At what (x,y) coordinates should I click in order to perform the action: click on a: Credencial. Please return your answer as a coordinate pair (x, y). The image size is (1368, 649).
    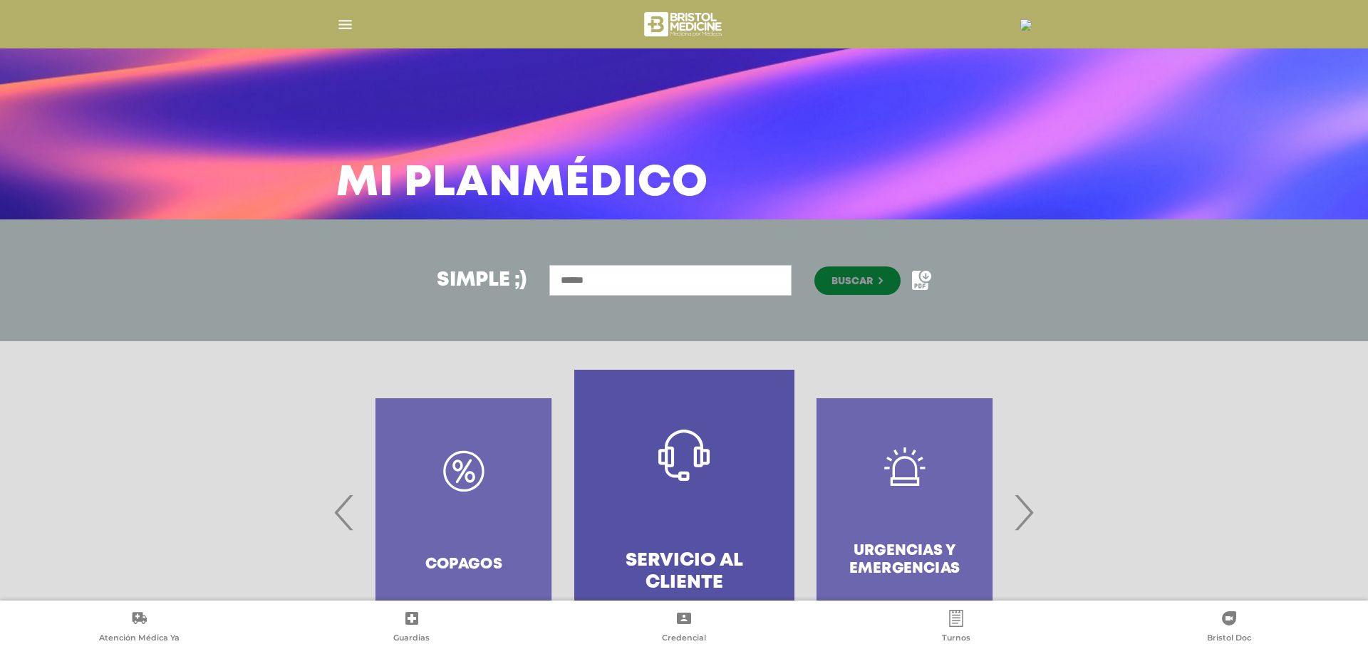
    Looking at the image, I should click on (684, 628).